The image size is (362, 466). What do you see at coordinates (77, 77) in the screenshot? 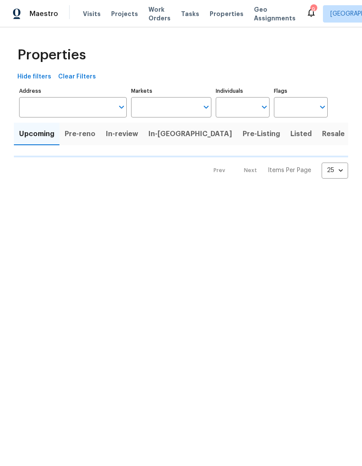
I see `button: Clear Filters` at bounding box center [77, 77].